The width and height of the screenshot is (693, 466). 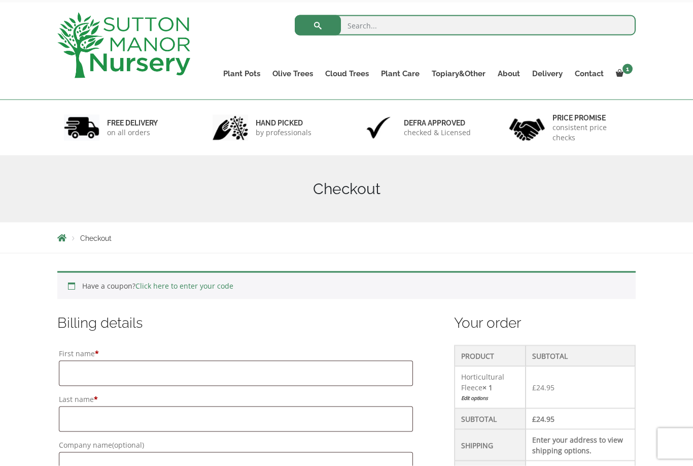 What do you see at coordinates (466, 25) in the screenshot?
I see `input: Search...` at bounding box center [466, 25].